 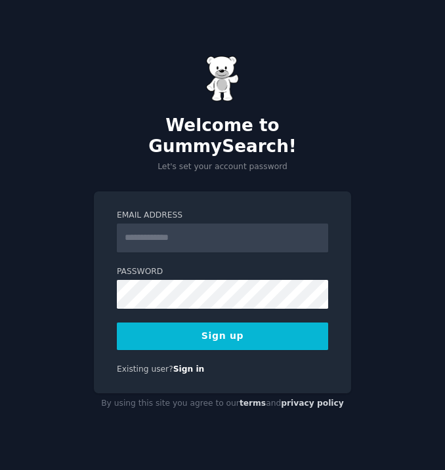 I want to click on a: privacy policy, so click(x=312, y=403).